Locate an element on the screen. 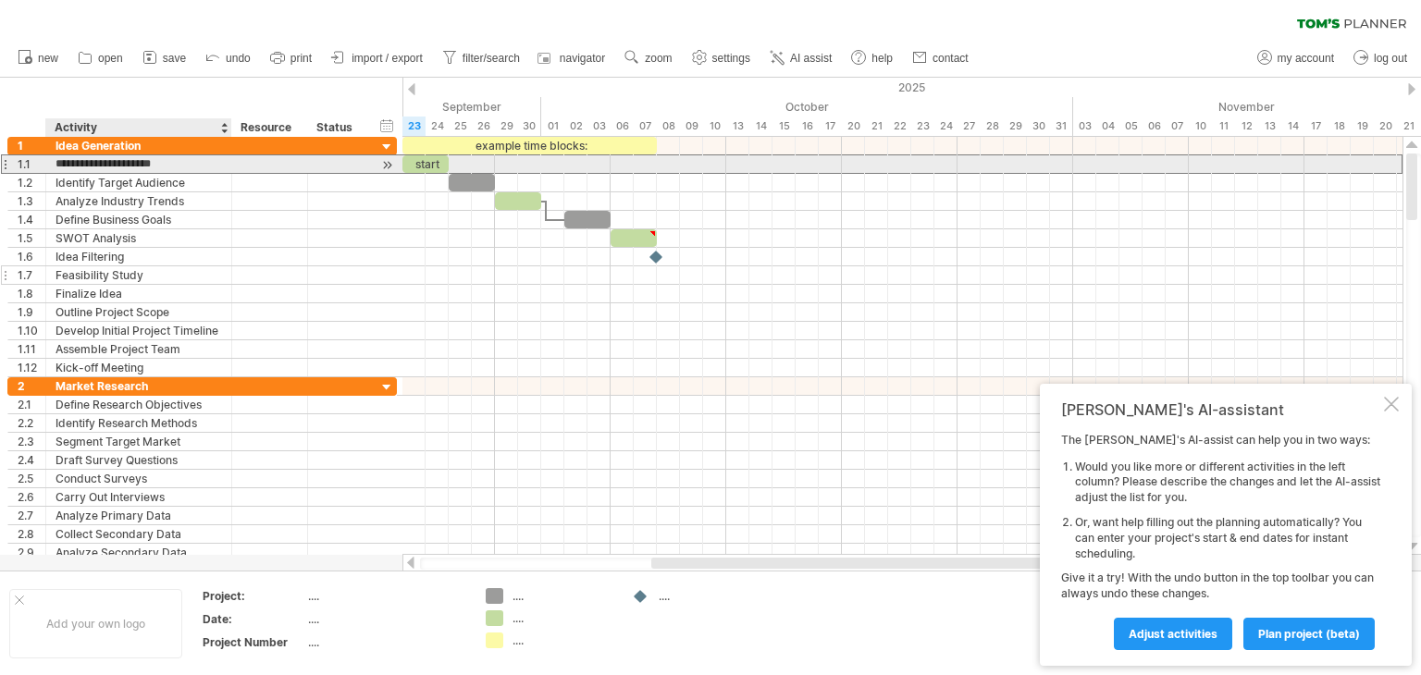 The width and height of the screenshot is (1421, 675). span: undo is located at coordinates (238, 58).